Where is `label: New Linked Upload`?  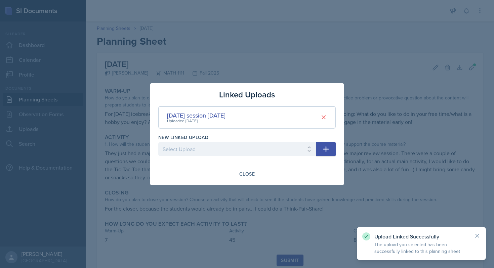 label: New Linked Upload is located at coordinates (183, 137).